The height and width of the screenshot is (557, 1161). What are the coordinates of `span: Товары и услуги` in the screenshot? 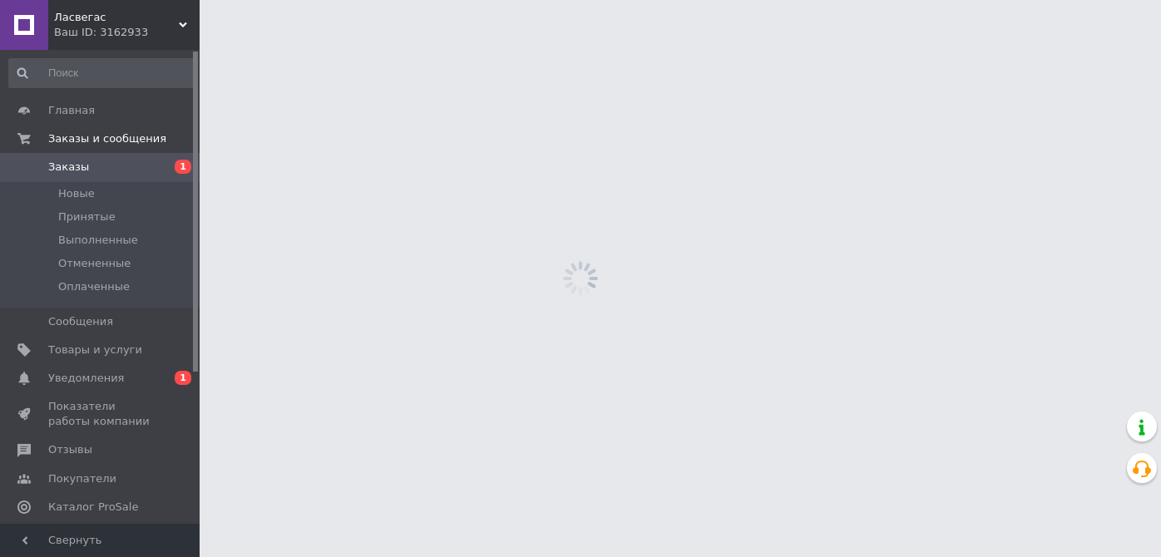 It's located at (95, 350).